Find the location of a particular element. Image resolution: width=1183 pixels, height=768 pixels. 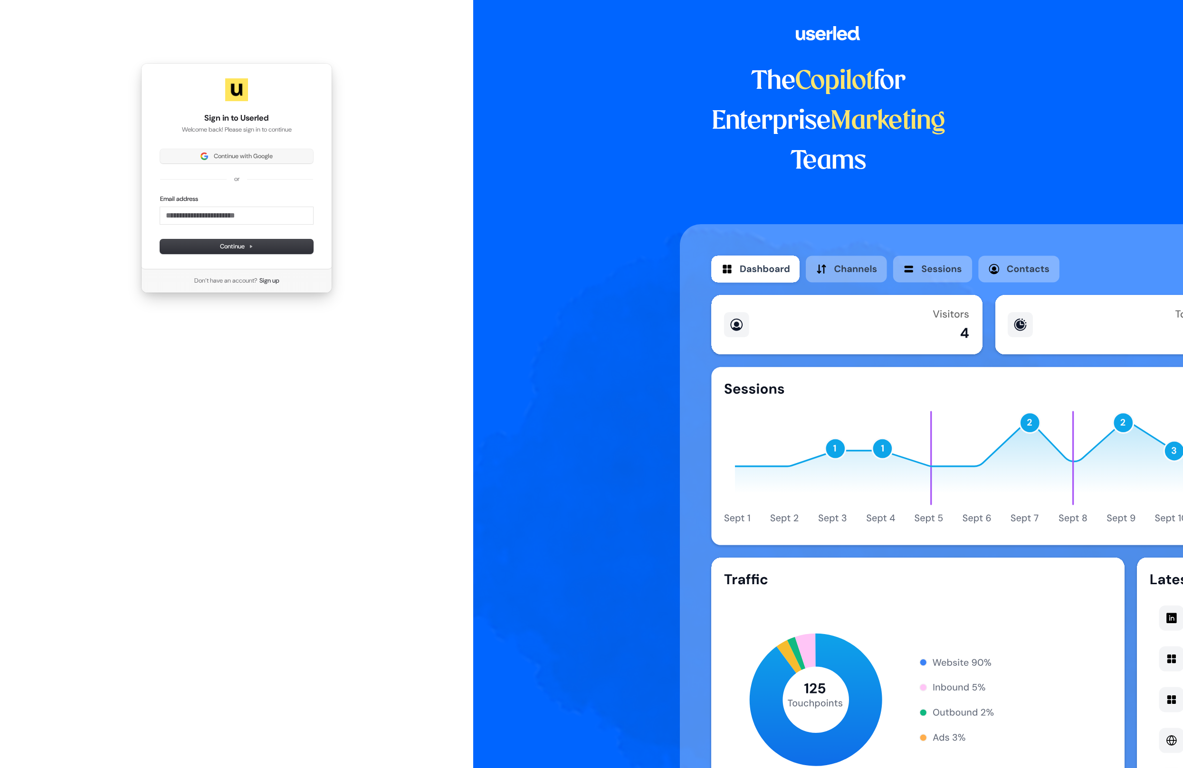

span: Don’t have an account? is located at coordinates (226, 281).